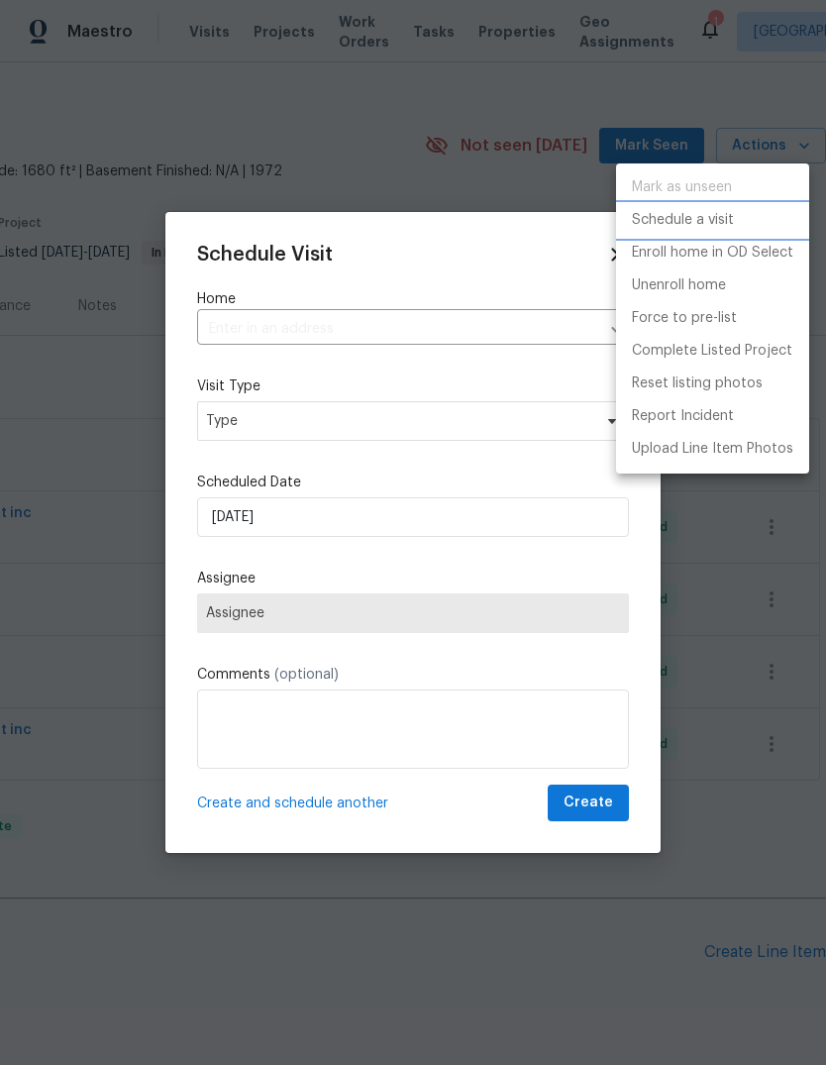  Describe the element at coordinates (685, 318) in the screenshot. I see `p: Force to pre-list` at that location.